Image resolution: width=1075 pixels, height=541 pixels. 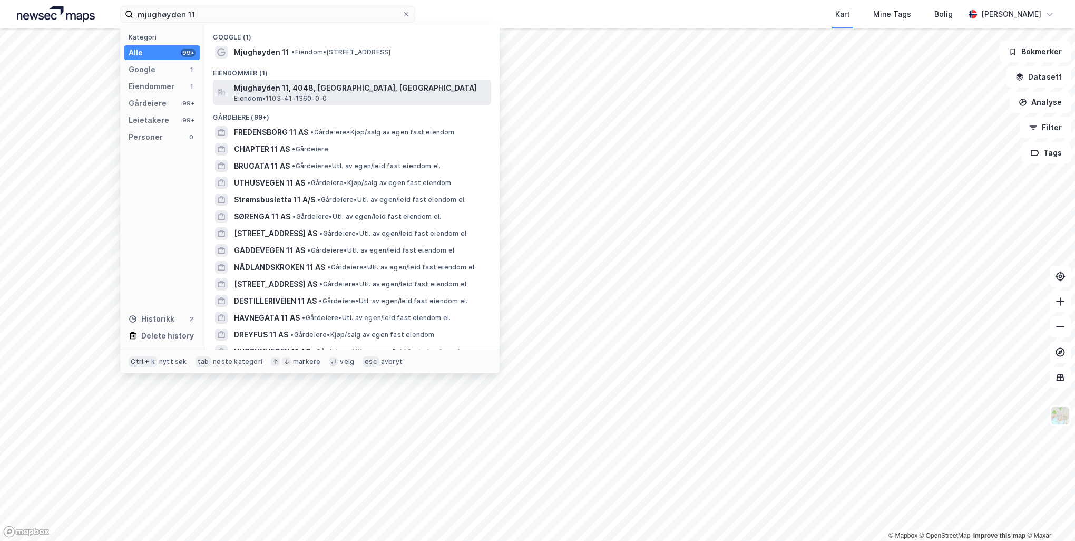 What do you see at coordinates (151, 86) in the screenshot?
I see `div: Eiendommer` at bounding box center [151, 86].